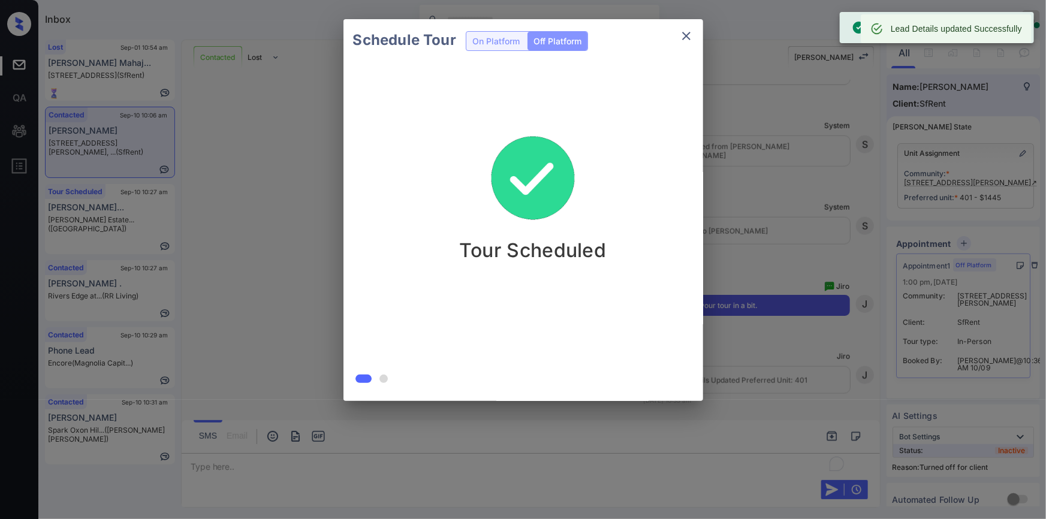 The width and height of the screenshot is (1046, 519). What do you see at coordinates (687, 36) in the screenshot?
I see `button: close` at bounding box center [687, 36].